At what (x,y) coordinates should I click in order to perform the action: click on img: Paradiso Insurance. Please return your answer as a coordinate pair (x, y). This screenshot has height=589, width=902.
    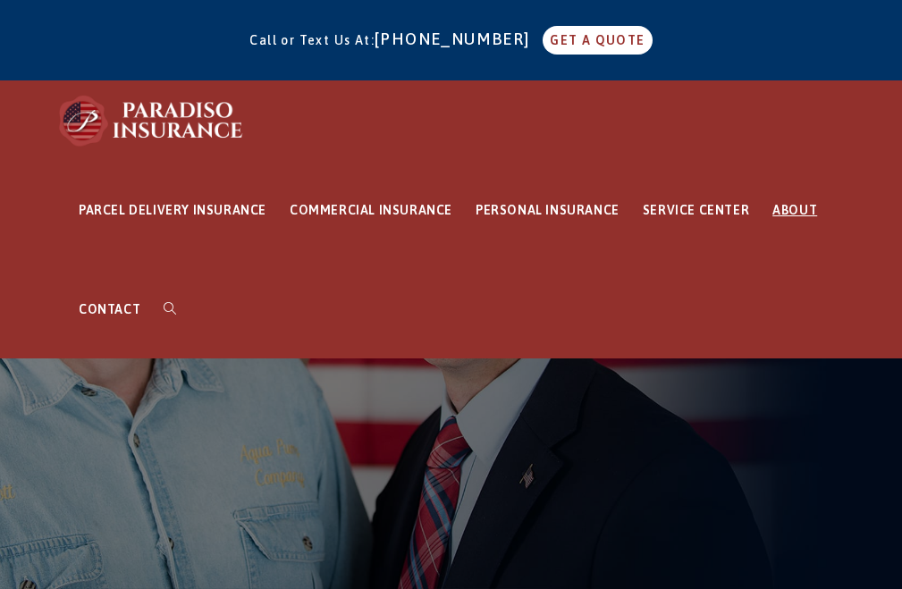
    Looking at the image, I should click on (152, 121).